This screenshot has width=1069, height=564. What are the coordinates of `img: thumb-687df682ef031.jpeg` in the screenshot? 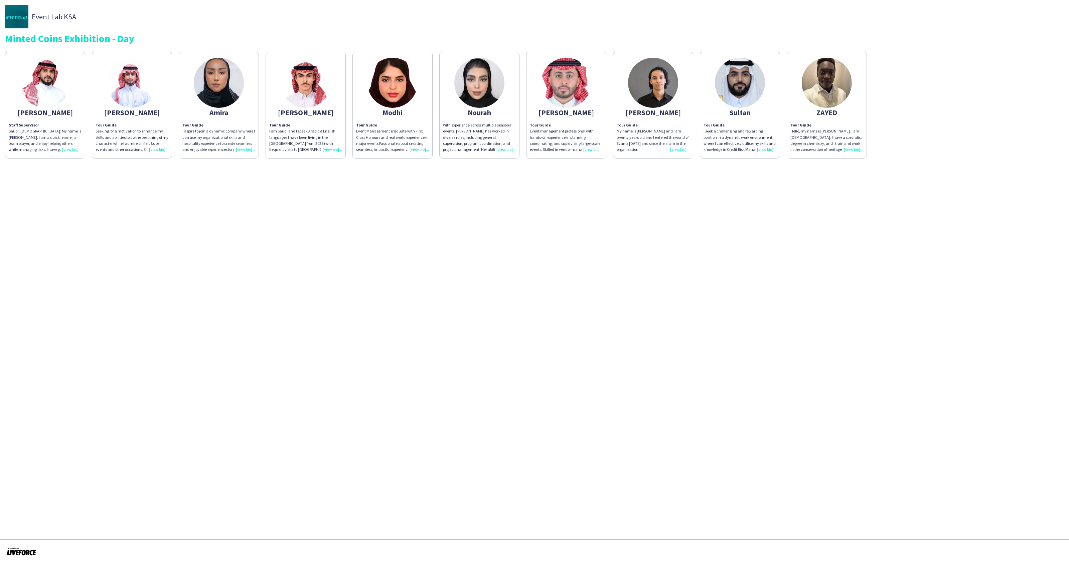 It's located at (566, 83).